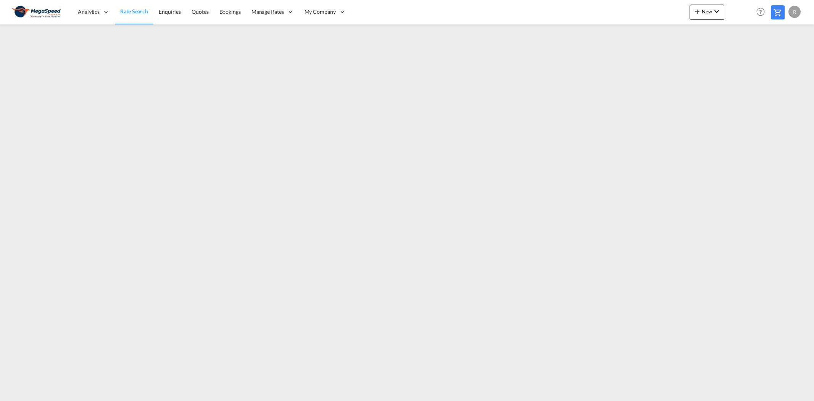 This screenshot has width=814, height=401. What do you see at coordinates (761, 12) in the screenshot?
I see `span: Help` at bounding box center [761, 12].